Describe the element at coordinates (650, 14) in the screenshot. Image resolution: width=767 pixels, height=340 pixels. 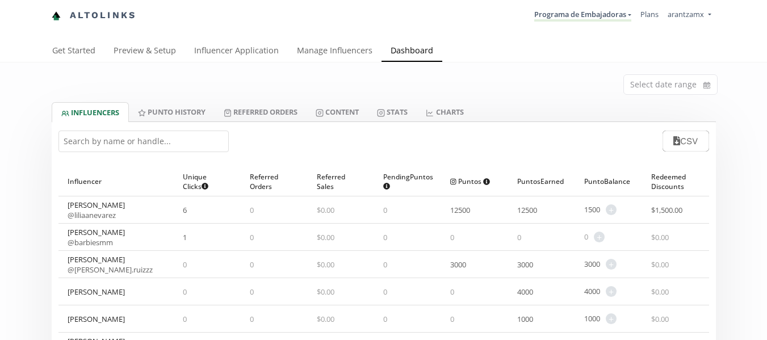
I see `a: Plans` at that location.